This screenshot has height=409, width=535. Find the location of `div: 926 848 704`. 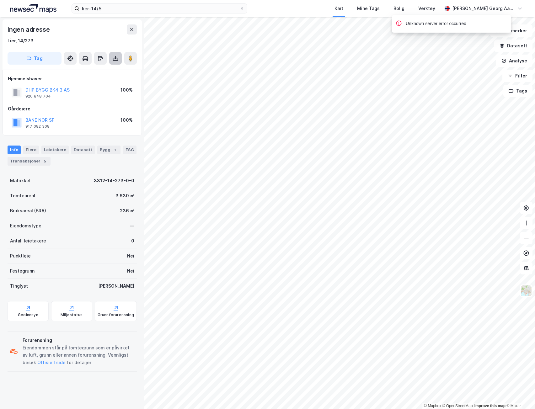

div: 926 848 704 is located at coordinates (38, 96).